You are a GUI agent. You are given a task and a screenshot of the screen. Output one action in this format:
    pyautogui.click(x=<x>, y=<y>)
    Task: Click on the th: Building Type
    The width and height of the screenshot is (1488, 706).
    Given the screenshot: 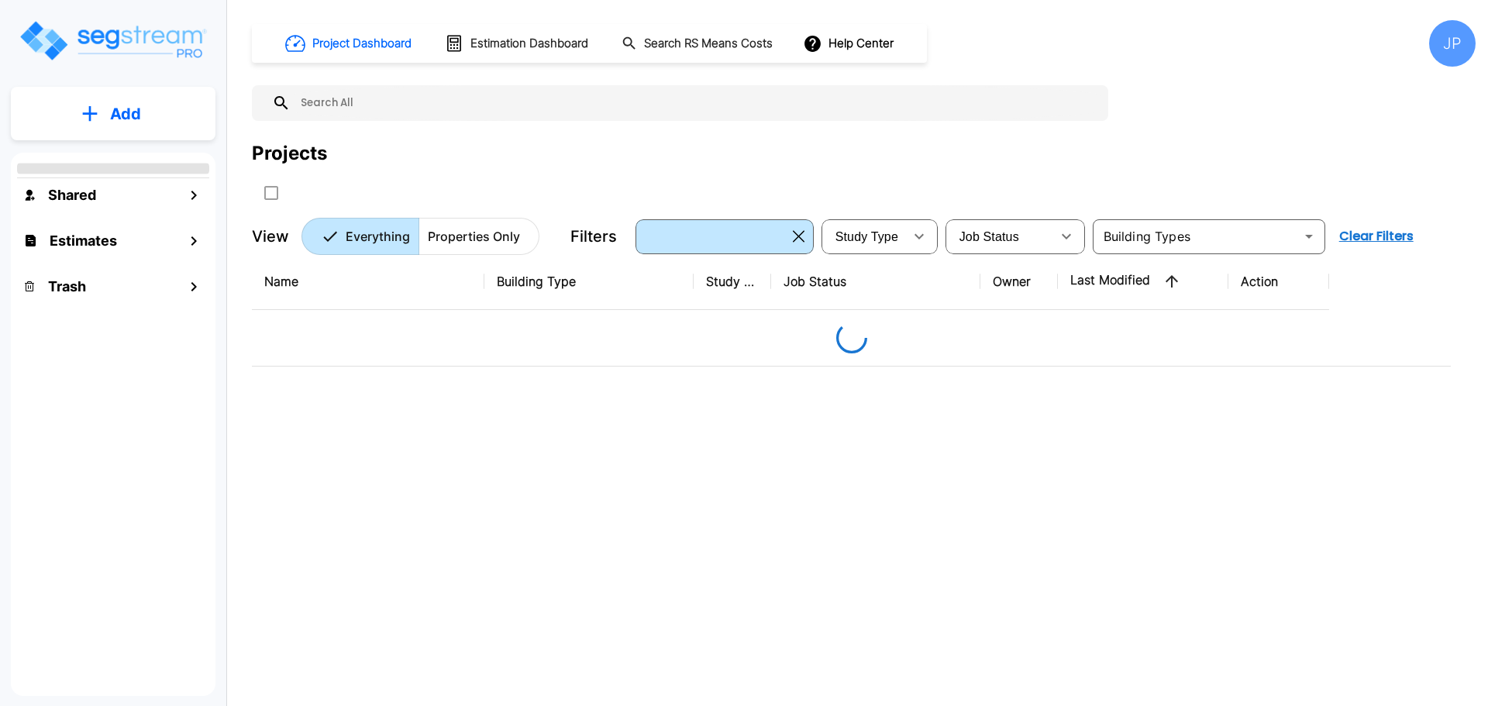 What is the action you would take?
    pyautogui.click(x=589, y=281)
    